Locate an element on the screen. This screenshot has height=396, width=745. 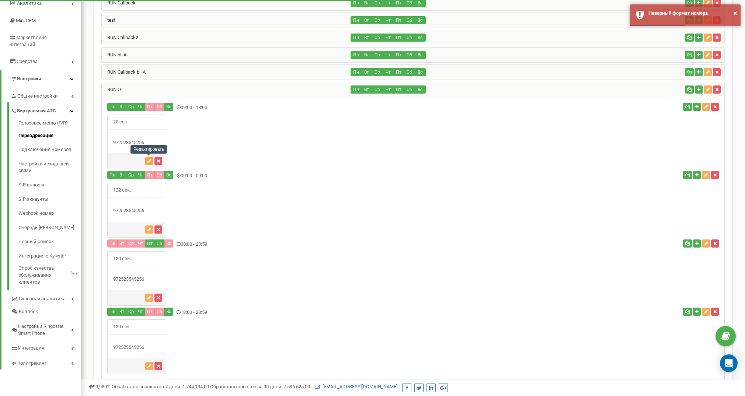
span: Настройки Ringostat Smart Phone is located at coordinates (45, 330).